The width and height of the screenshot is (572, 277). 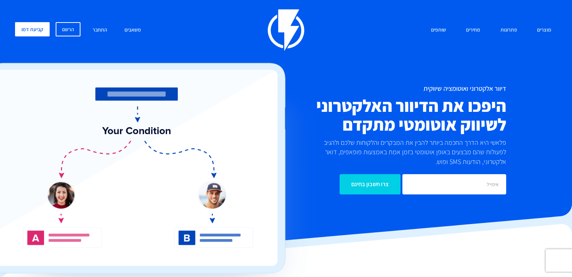 What do you see at coordinates (509, 30) in the screenshot?
I see `a: פתרונות` at bounding box center [509, 30].